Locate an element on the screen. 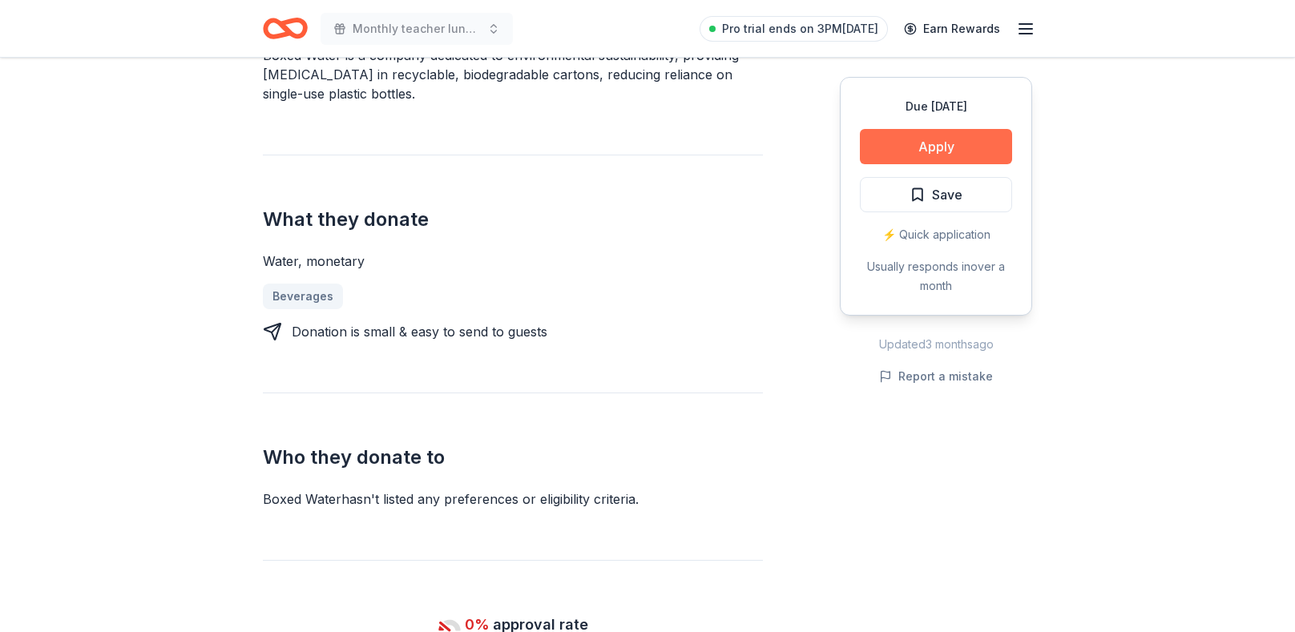  button: Save is located at coordinates (936, 195).